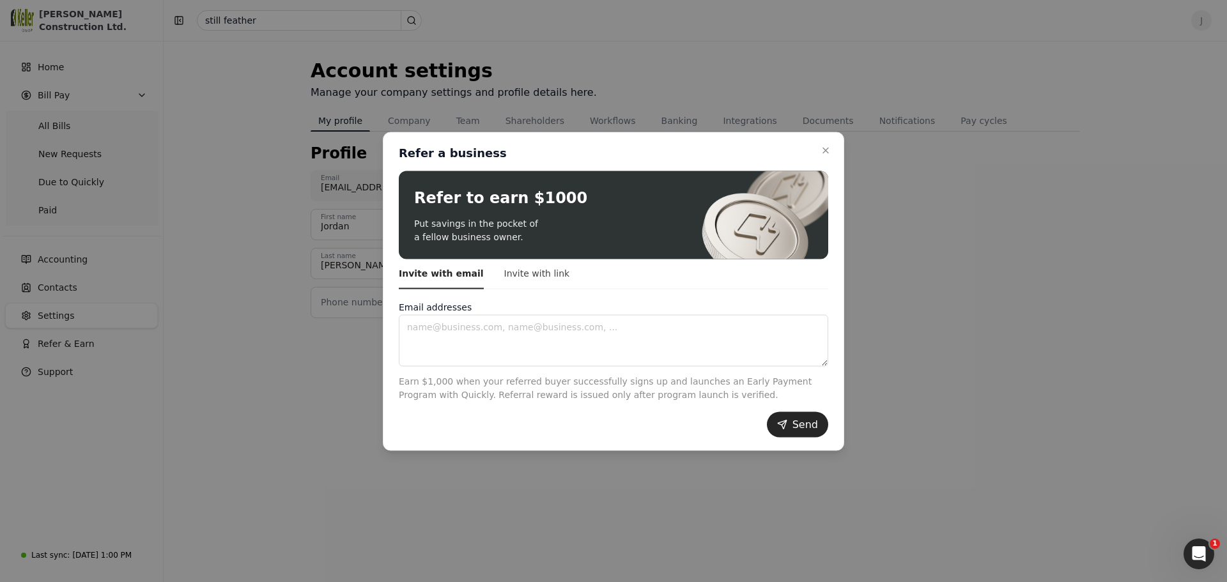 Image resolution: width=1227 pixels, height=582 pixels. Describe the element at coordinates (613, 393) in the screenshot. I see `div: Earn $1,000 when your referred buyer successfully signs up and launches an Early Payment Program ...` at that location.